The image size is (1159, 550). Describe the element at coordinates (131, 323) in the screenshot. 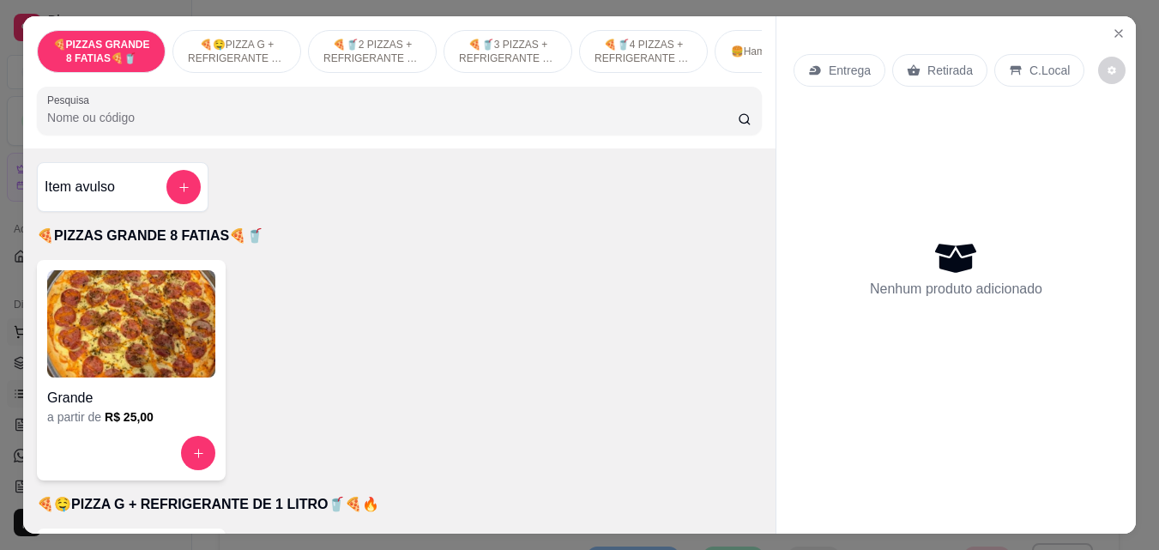

I see `img: product-image` at that location.